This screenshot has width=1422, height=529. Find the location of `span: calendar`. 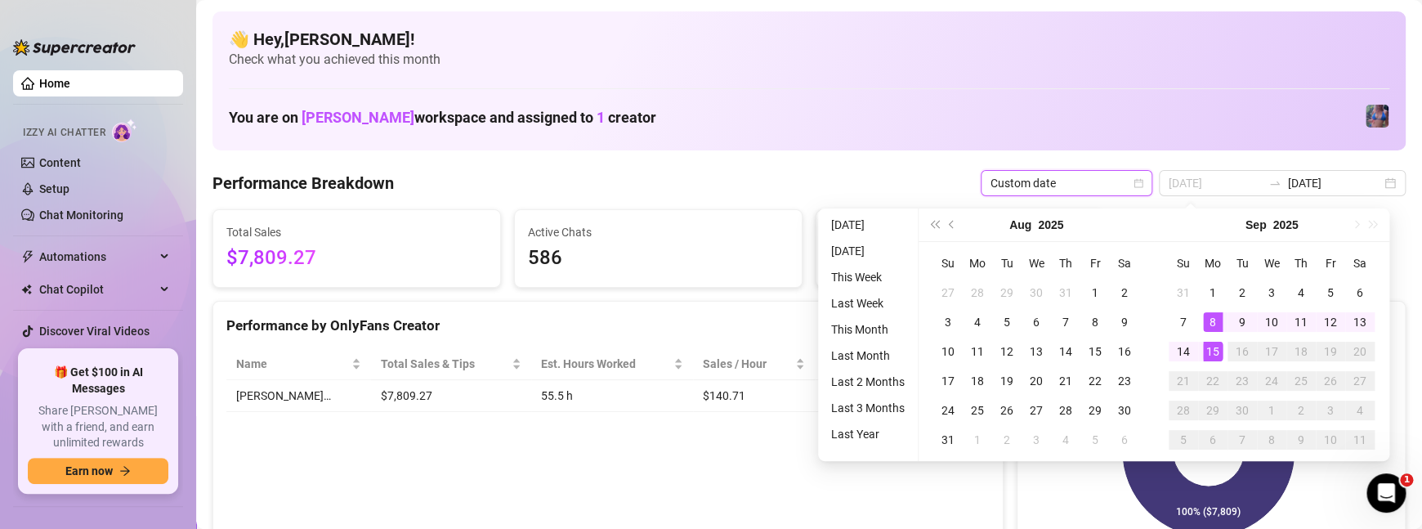

span: calendar is located at coordinates (1138, 183).